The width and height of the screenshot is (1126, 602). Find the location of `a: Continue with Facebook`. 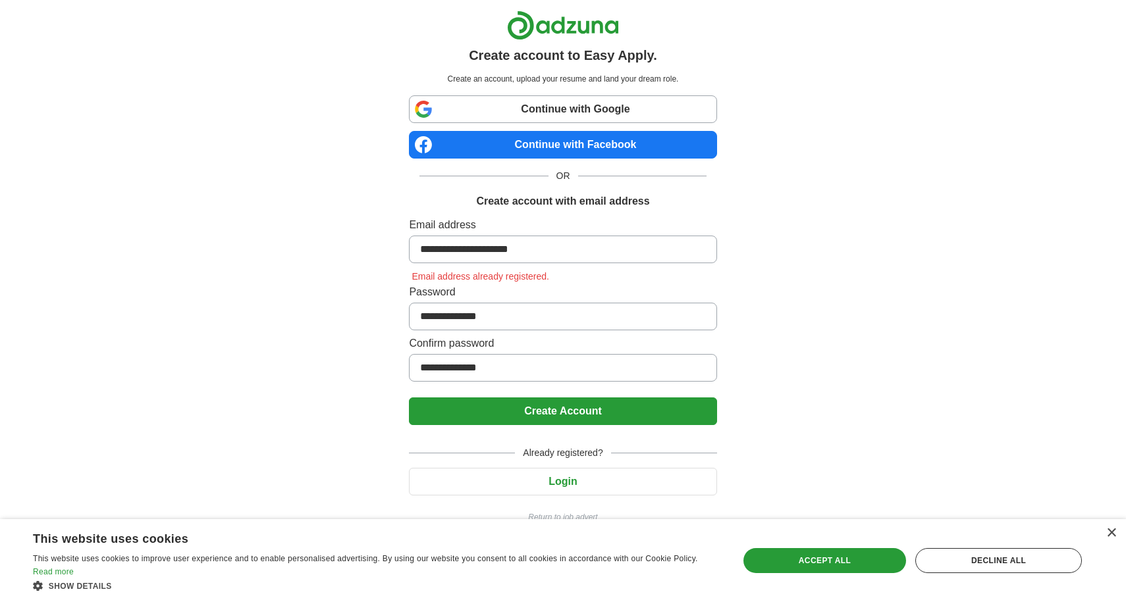

a: Continue with Facebook is located at coordinates (562, 145).